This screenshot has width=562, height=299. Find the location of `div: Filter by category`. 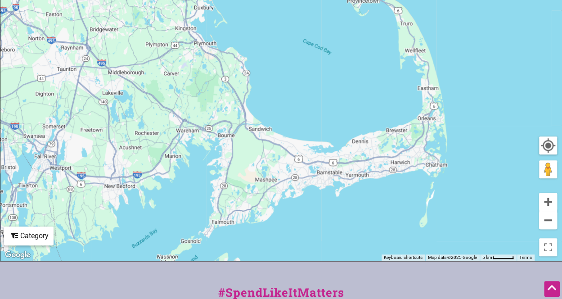

div: Filter by category is located at coordinates (29, 236).